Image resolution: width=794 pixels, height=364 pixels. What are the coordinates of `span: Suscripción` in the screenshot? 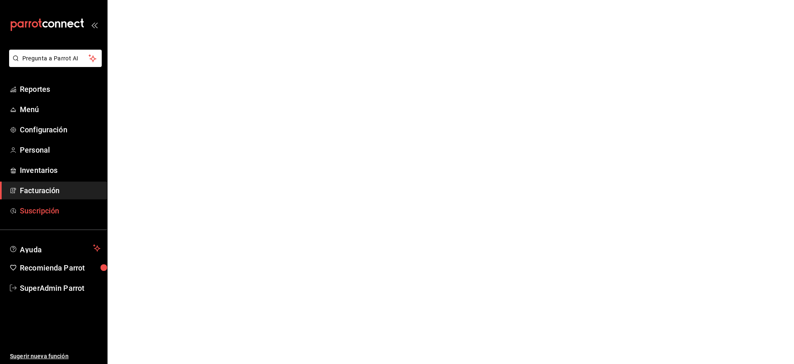 It's located at (60, 210).